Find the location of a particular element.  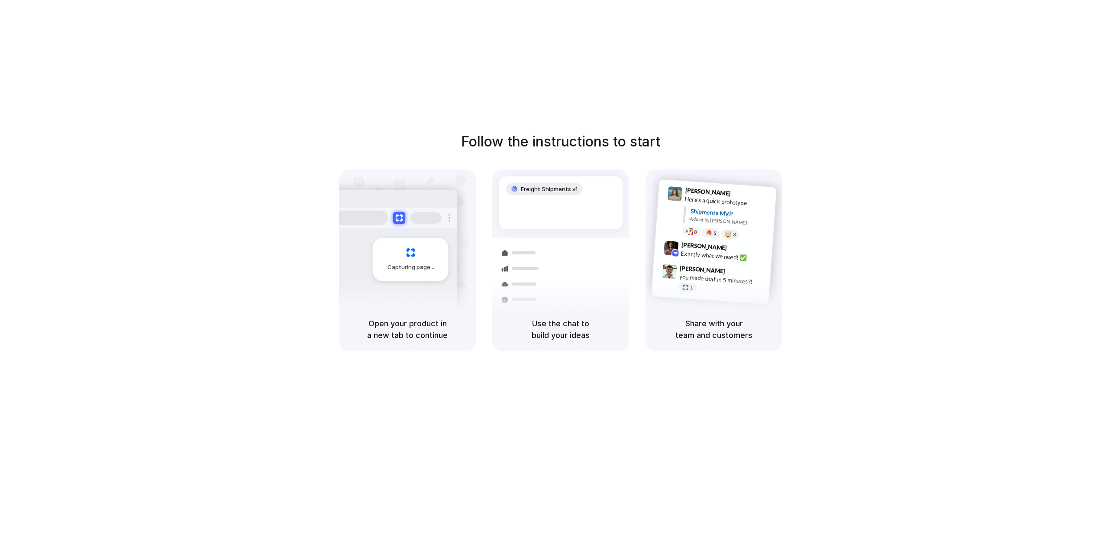

span: Freight Shipments v1 is located at coordinates (549, 189).